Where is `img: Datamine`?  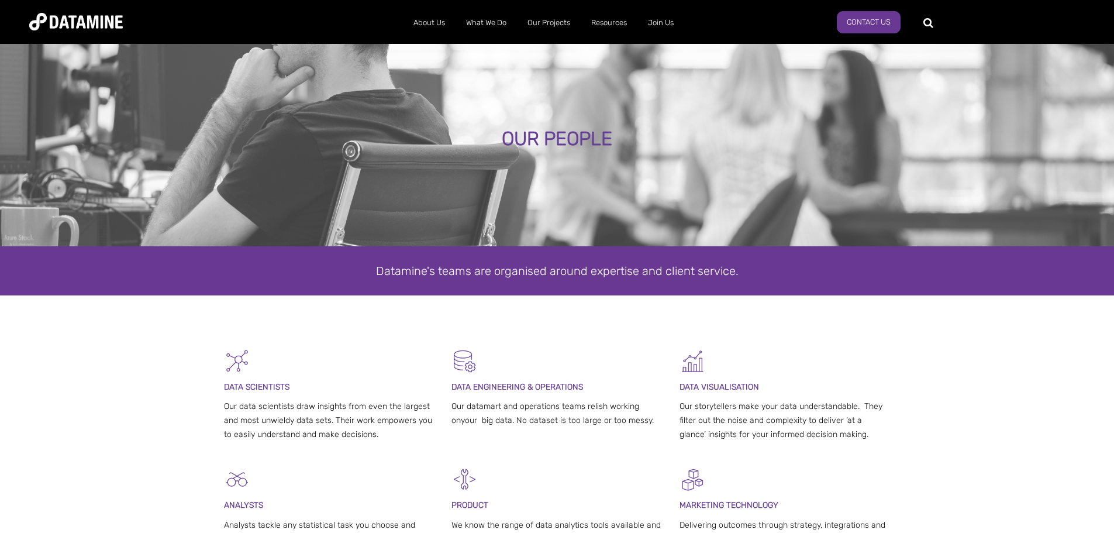
img: Datamine is located at coordinates (76, 22).